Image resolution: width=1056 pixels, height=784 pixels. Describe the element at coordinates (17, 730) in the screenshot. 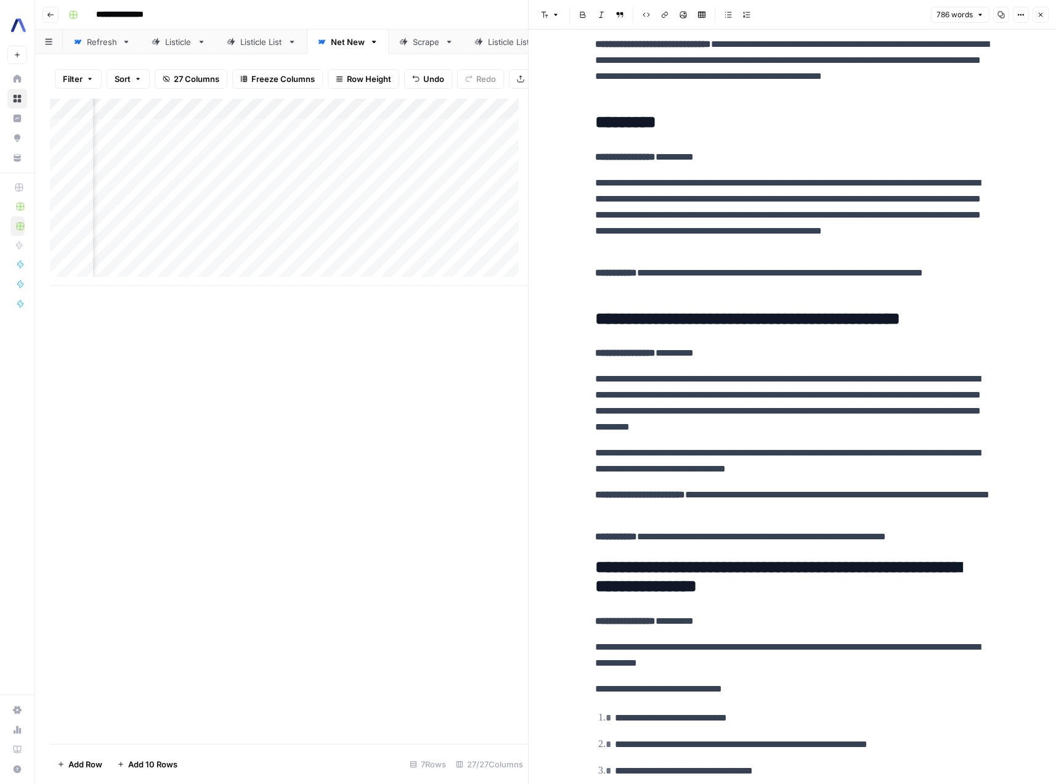

I see `a: Usage` at that location.